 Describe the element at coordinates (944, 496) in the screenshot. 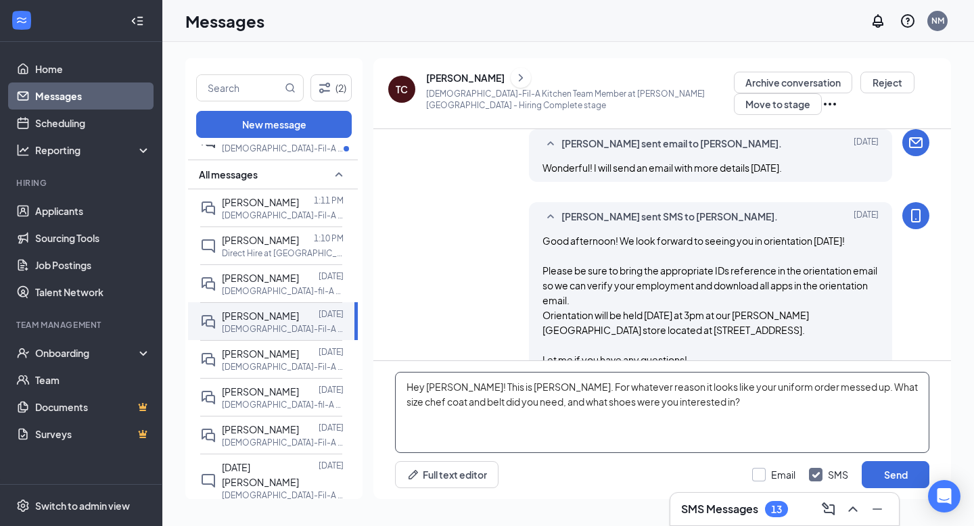

I see `div: Open Intercom Messenger` at that location.